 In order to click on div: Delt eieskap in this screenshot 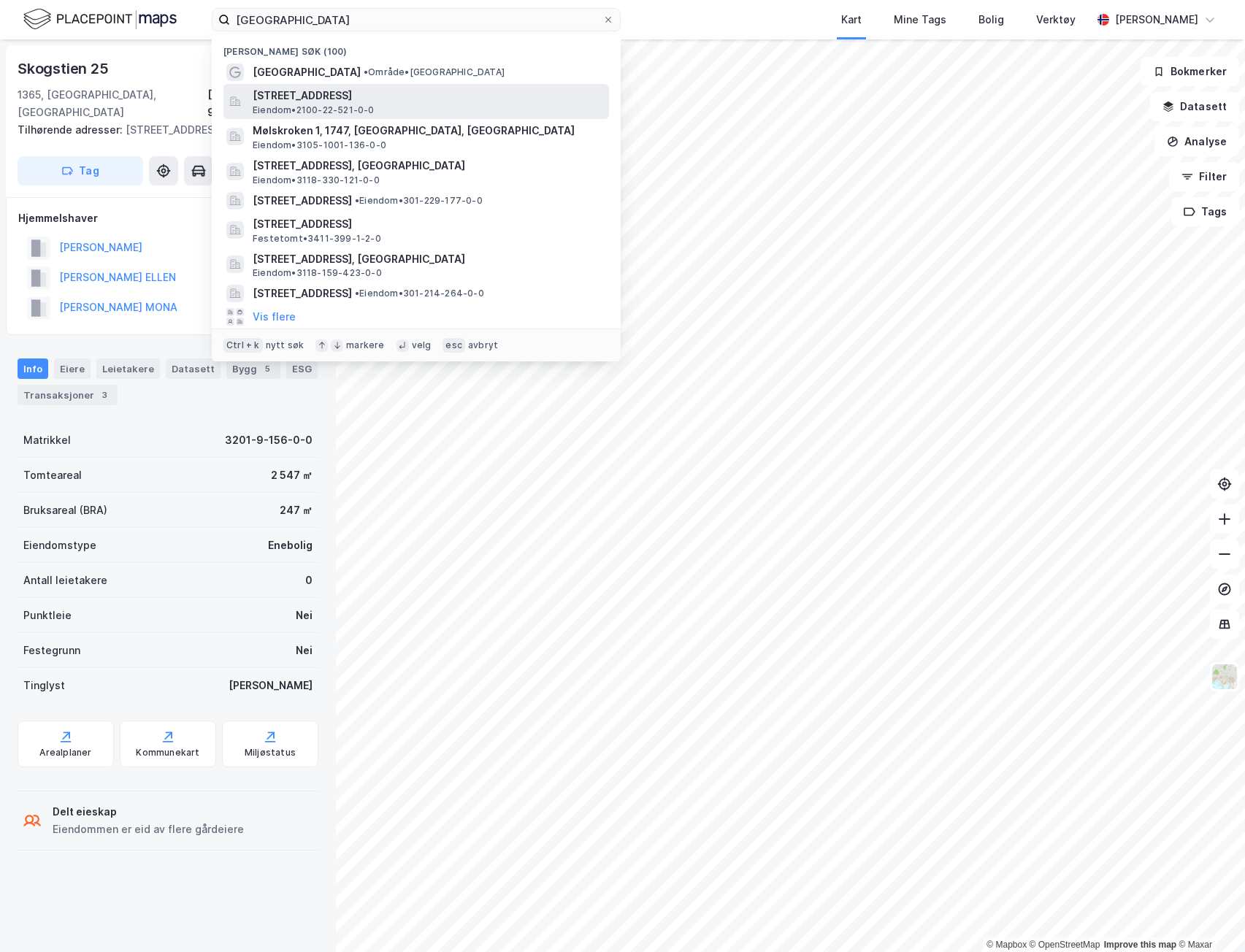, I will do `click(148, 812)`.